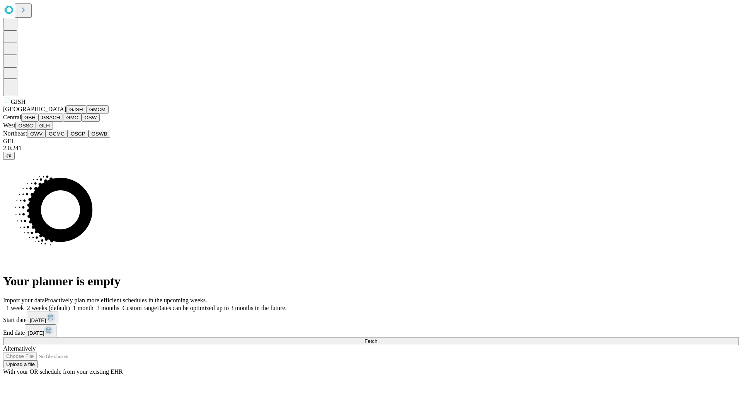  I want to click on span: With your OR schedule from your existing EHR, so click(63, 372).